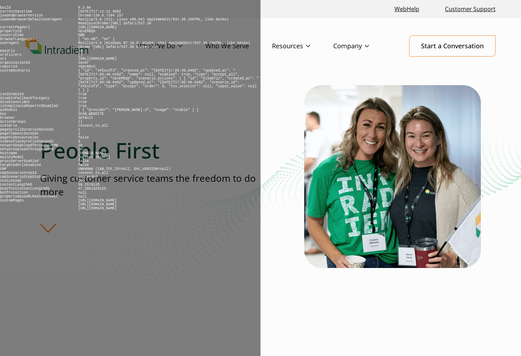 The width and height of the screenshot is (521, 356). What do you see at coordinates (94, 157) in the screenshot?
I see `pre: [object Object]` at bounding box center [94, 157].